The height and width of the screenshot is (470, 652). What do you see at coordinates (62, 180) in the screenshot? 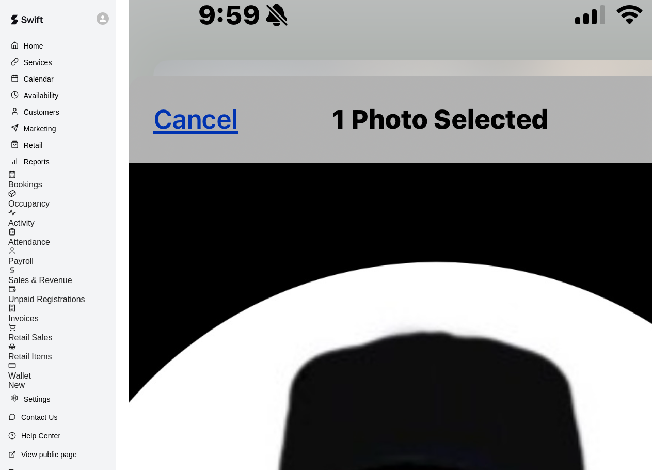
I see `div: Bookings` at bounding box center [62, 180].